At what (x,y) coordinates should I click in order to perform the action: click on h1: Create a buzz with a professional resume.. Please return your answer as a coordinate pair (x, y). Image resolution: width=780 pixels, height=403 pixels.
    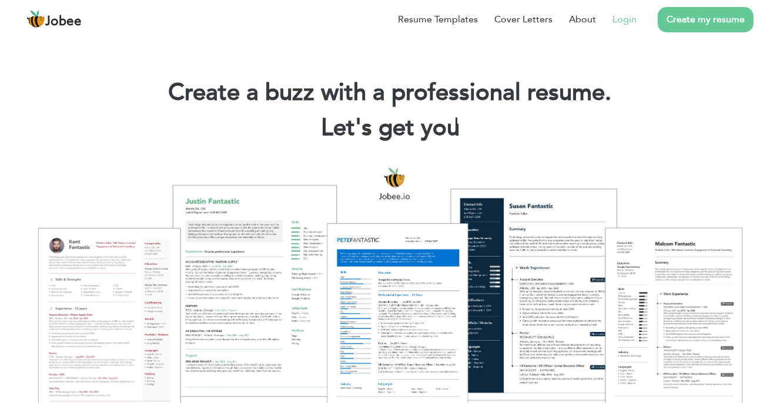
    Looking at the image, I should click on (390, 93).